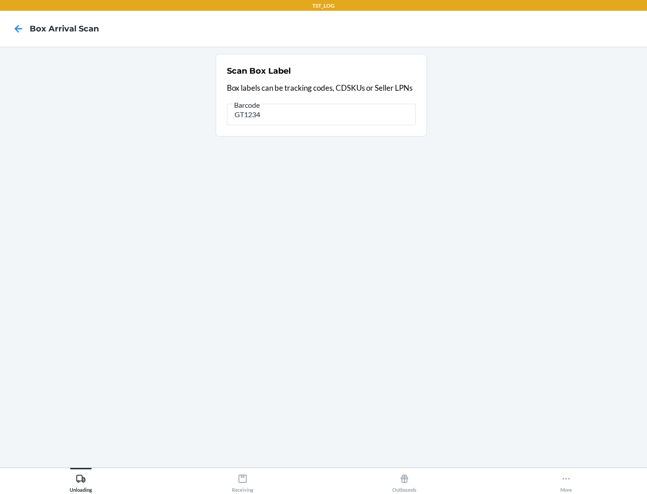 The image size is (647, 494). I want to click on h4: Box Arrival Scan, so click(64, 29).